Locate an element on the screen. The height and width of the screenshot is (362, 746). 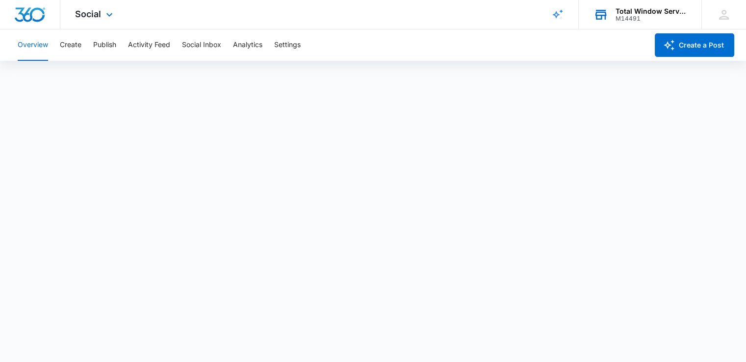
button: Analytics is located at coordinates (248, 45).